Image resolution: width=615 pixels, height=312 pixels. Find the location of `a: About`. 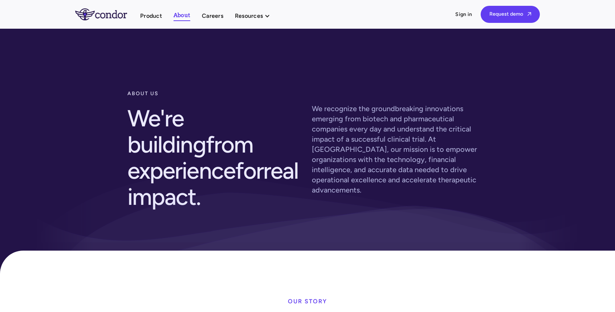

a: About is located at coordinates (182, 16).